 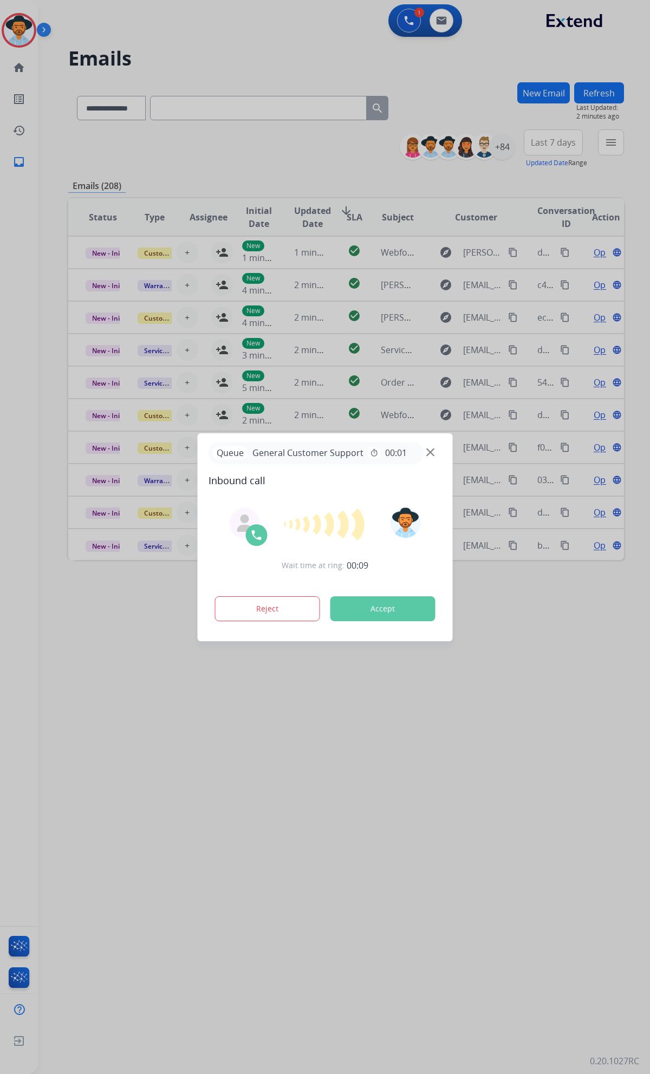 What do you see at coordinates (325, 480) in the screenshot?
I see `span: Inbound call` at bounding box center [325, 480].